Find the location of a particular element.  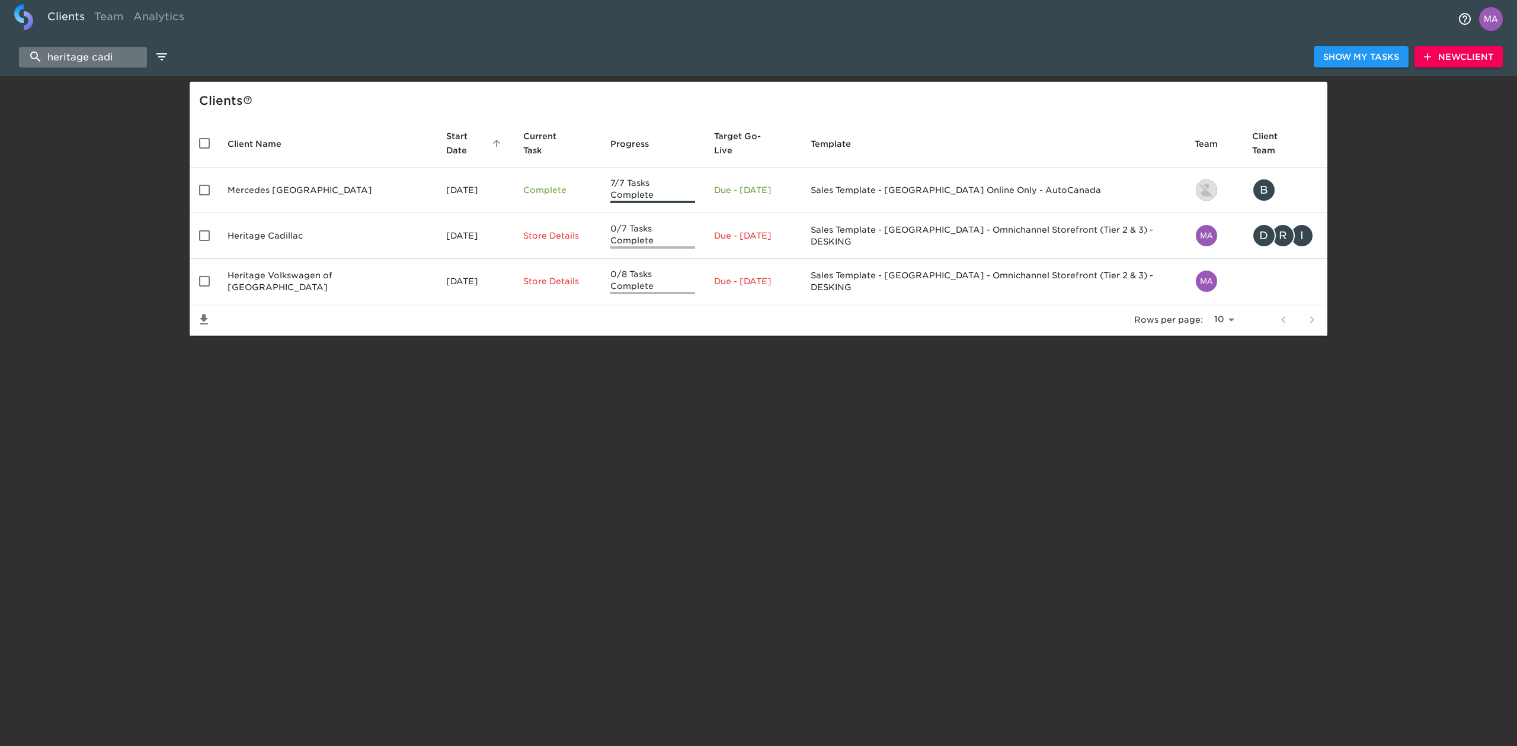

span: This is the next Task in this Hub that should be completed is located at coordinates (549, 143).